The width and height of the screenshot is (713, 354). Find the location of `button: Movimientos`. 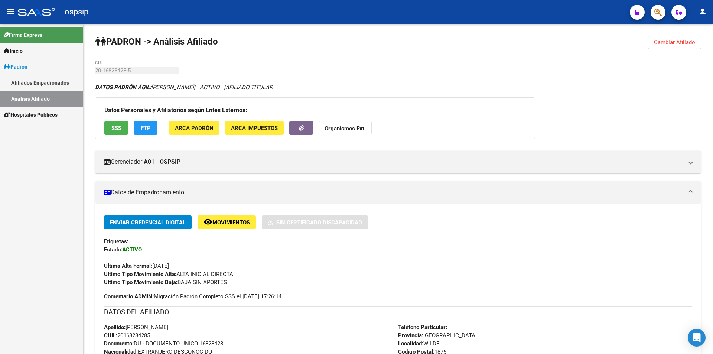

button: Movimientos is located at coordinates (226, 222).